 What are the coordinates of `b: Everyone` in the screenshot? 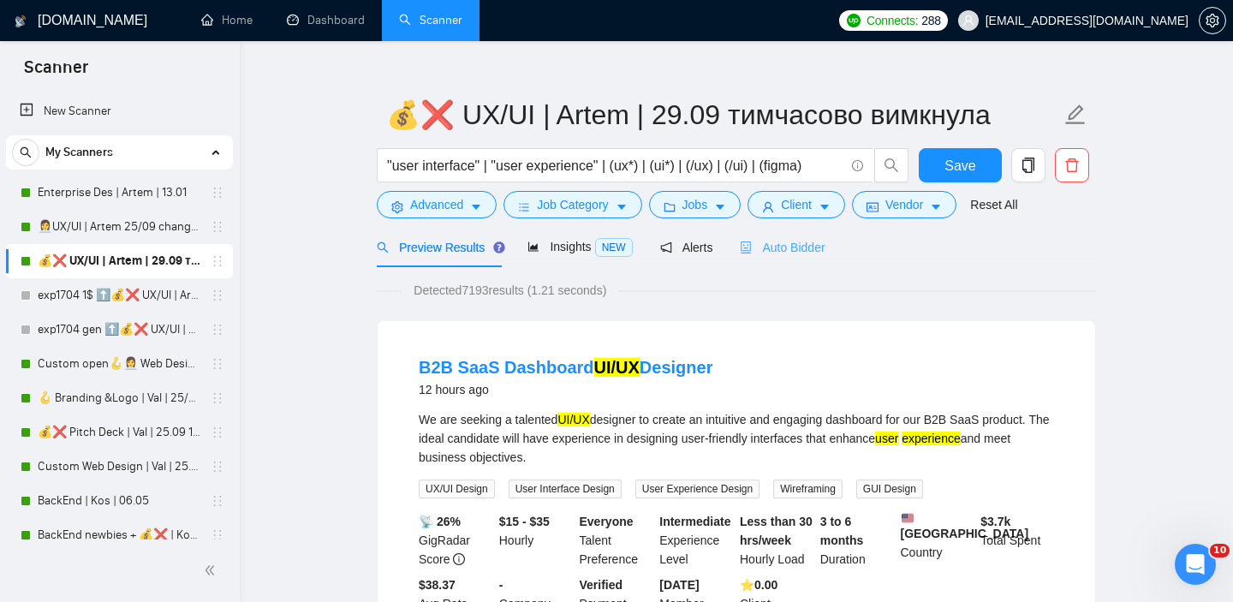 It's located at (606, 521).